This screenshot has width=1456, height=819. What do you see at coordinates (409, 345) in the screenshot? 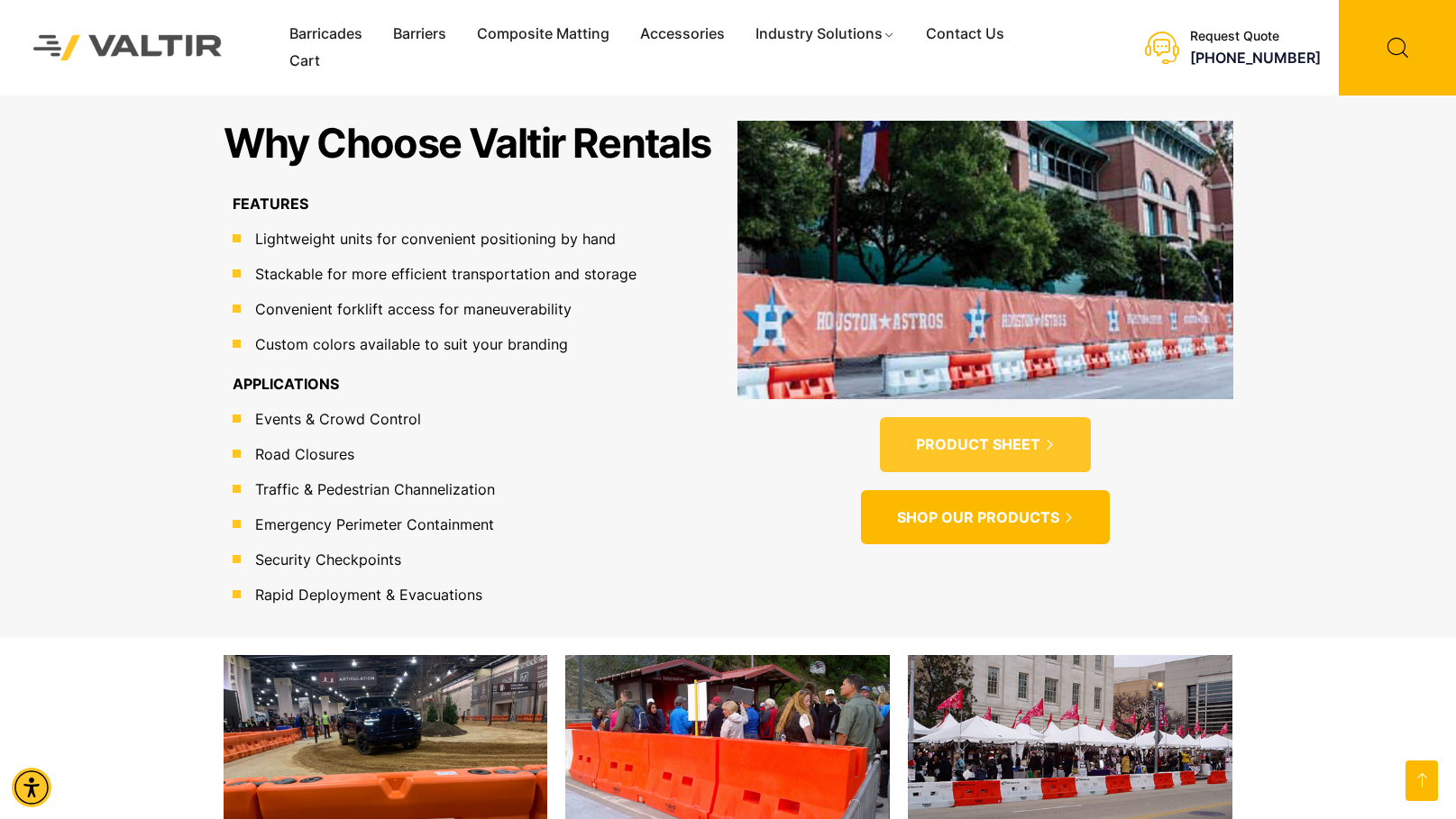
I see `span: Custom colors available to suit your branding` at bounding box center [409, 345].